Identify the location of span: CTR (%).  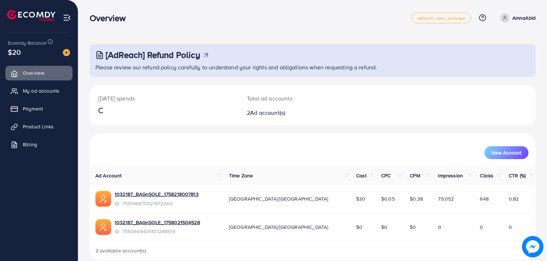
(517, 175).